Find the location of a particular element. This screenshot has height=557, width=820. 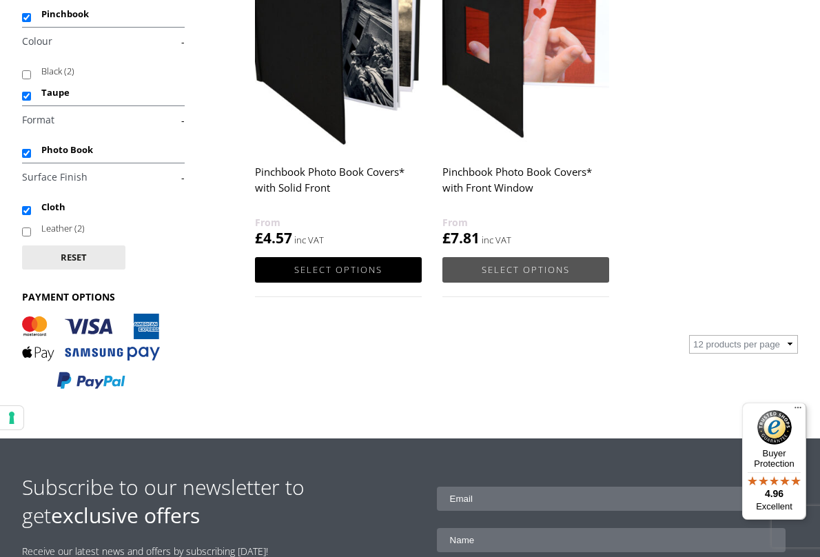

label: Cloth is located at coordinates (106, 207).